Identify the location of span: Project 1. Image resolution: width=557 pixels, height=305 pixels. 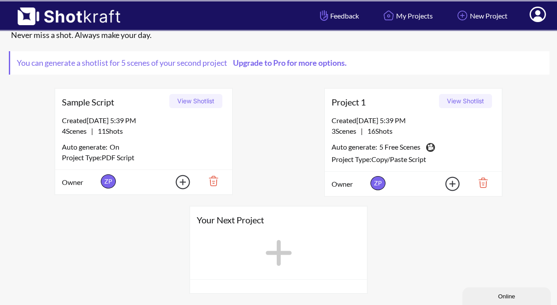
(384, 102).